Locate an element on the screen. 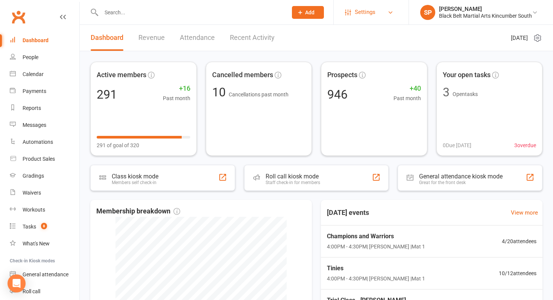  span: Open tasks is located at coordinates (465, 94).